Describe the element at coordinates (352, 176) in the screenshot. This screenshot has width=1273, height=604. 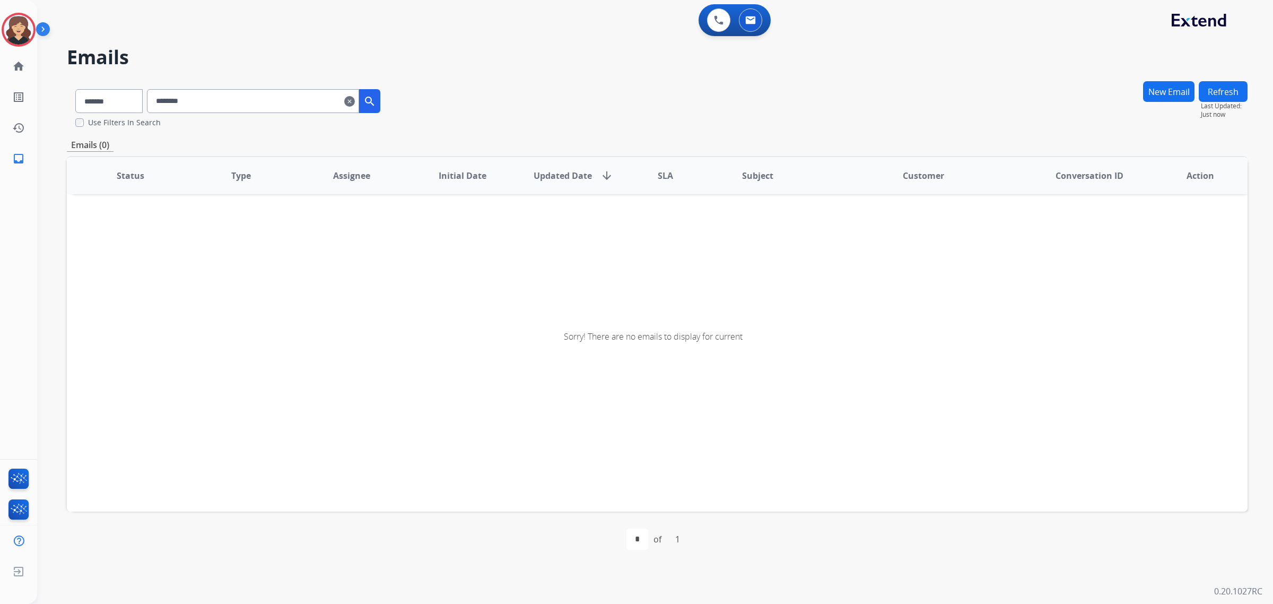
I see `span: Assignee` at that location.